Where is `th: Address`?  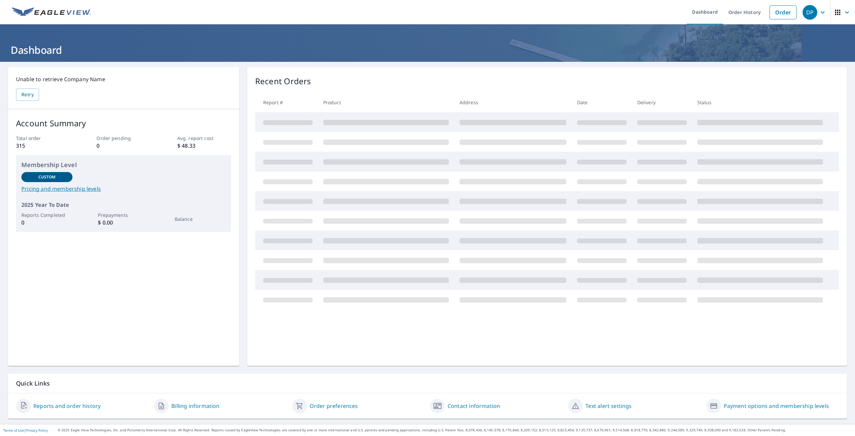
th: Address is located at coordinates (513, 102).